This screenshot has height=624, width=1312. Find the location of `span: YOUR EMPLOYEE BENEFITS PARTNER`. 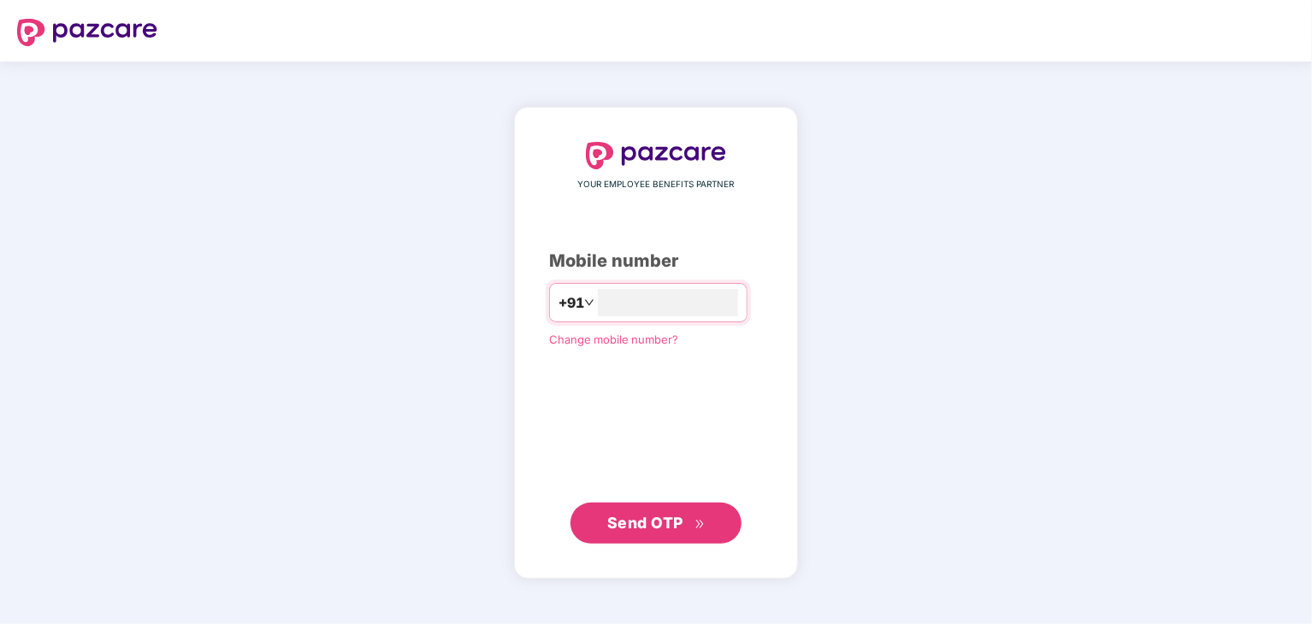

span: YOUR EMPLOYEE BENEFITS PARTNER is located at coordinates (656, 185).